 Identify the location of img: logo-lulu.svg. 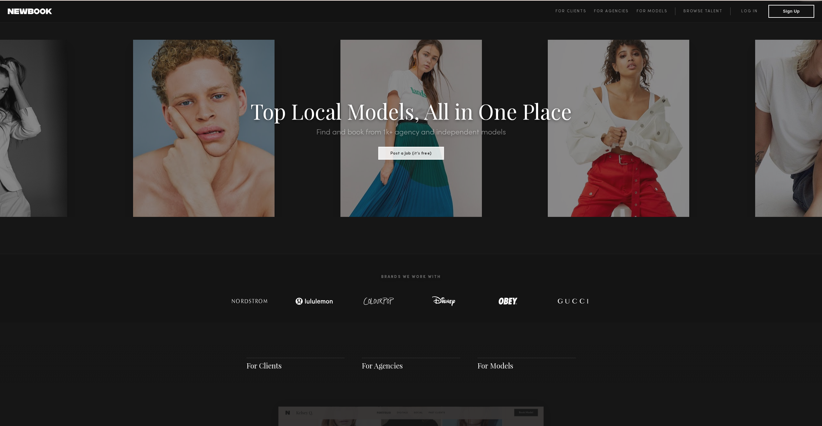
(314, 301).